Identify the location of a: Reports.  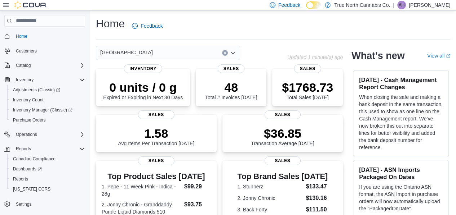
(21, 179).